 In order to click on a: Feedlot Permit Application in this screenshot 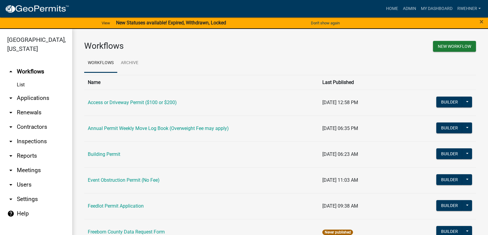, I will do `click(116, 206)`.